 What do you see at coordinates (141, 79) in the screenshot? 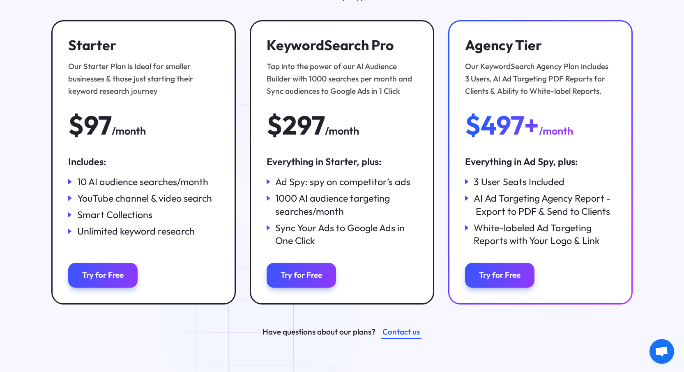
I see `div: Our Starter Plan is Ideal for smaller businesses & those just starting their keyword research jou...` at bounding box center [141, 79].